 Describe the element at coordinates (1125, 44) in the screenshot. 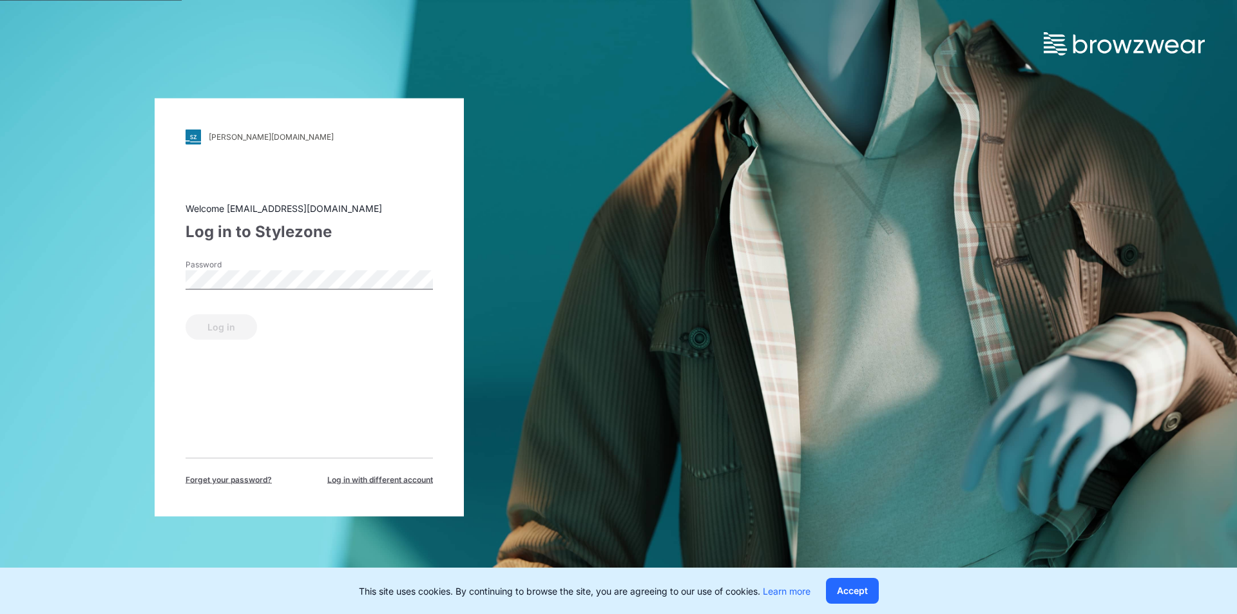

I see `img: browzwear-logo.73288ffb.svg` at that location.